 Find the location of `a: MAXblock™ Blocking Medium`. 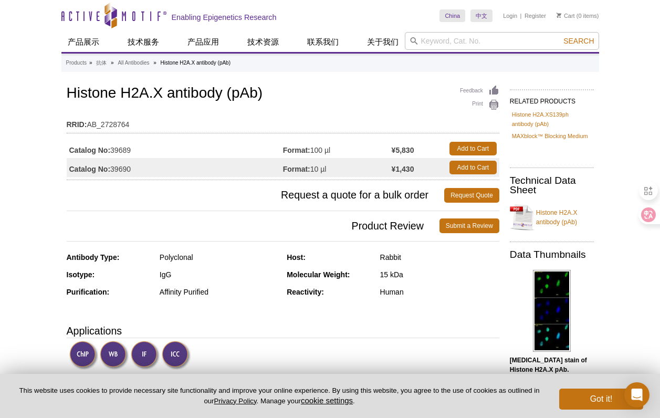

a: MAXblock™ Blocking Medium is located at coordinates (549, 136).